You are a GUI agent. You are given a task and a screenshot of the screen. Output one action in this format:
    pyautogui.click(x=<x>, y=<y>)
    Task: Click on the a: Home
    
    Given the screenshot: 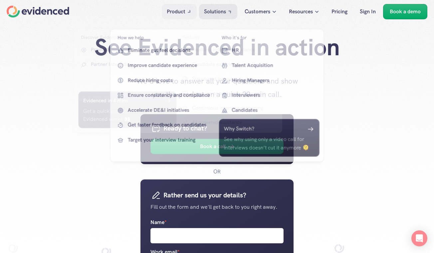 What is the action you would take?
    pyautogui.click(x=38, y=12)
    